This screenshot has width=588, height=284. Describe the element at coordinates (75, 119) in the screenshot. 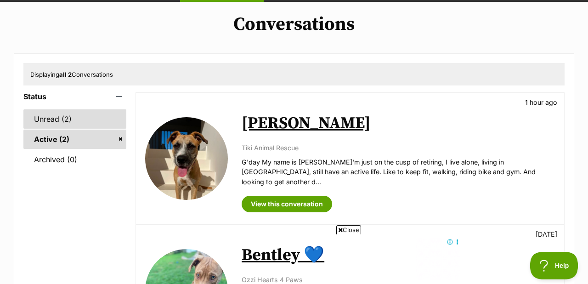

I see `a: Unread (2)` at that location.